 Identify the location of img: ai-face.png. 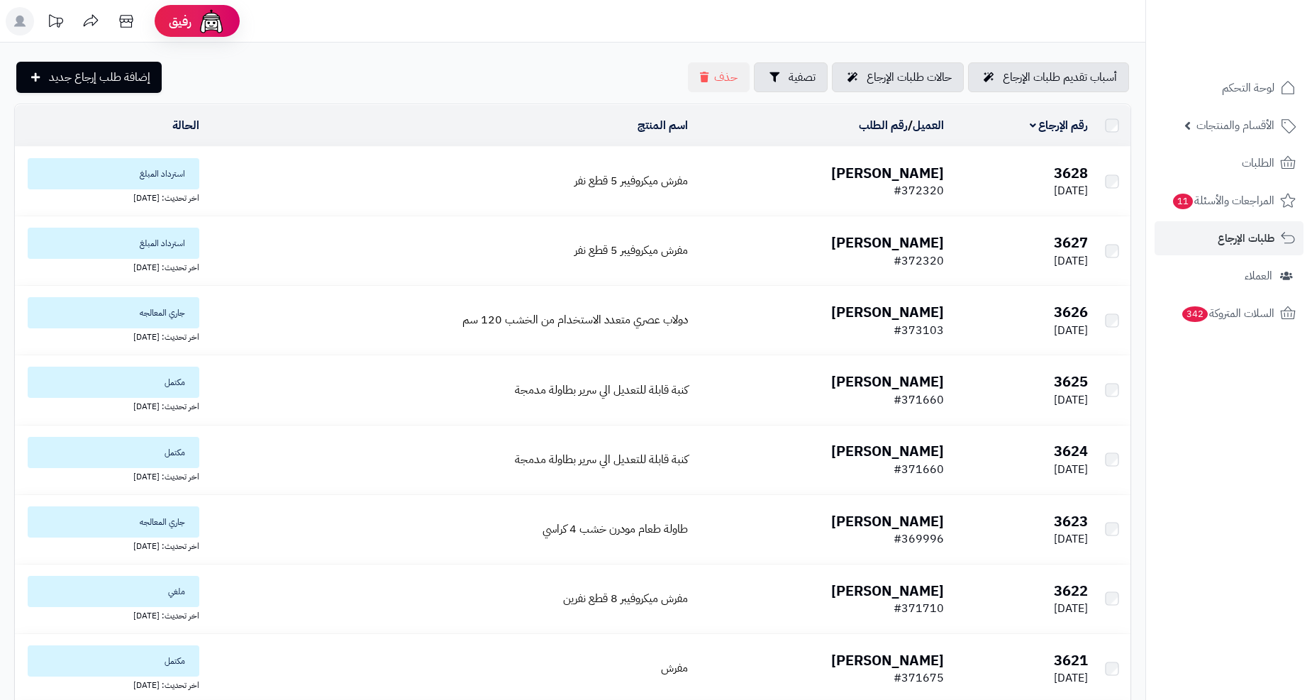
(211, 21).